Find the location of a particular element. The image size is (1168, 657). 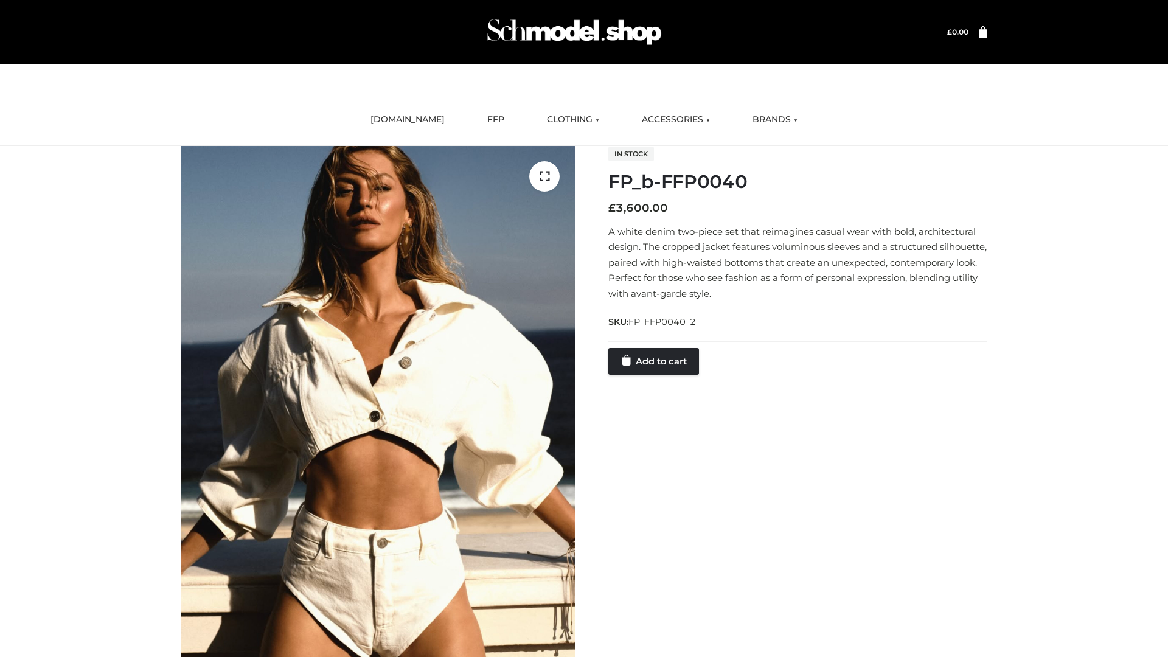

bdi: 3,600.00 is located at coordinates (638, 208).